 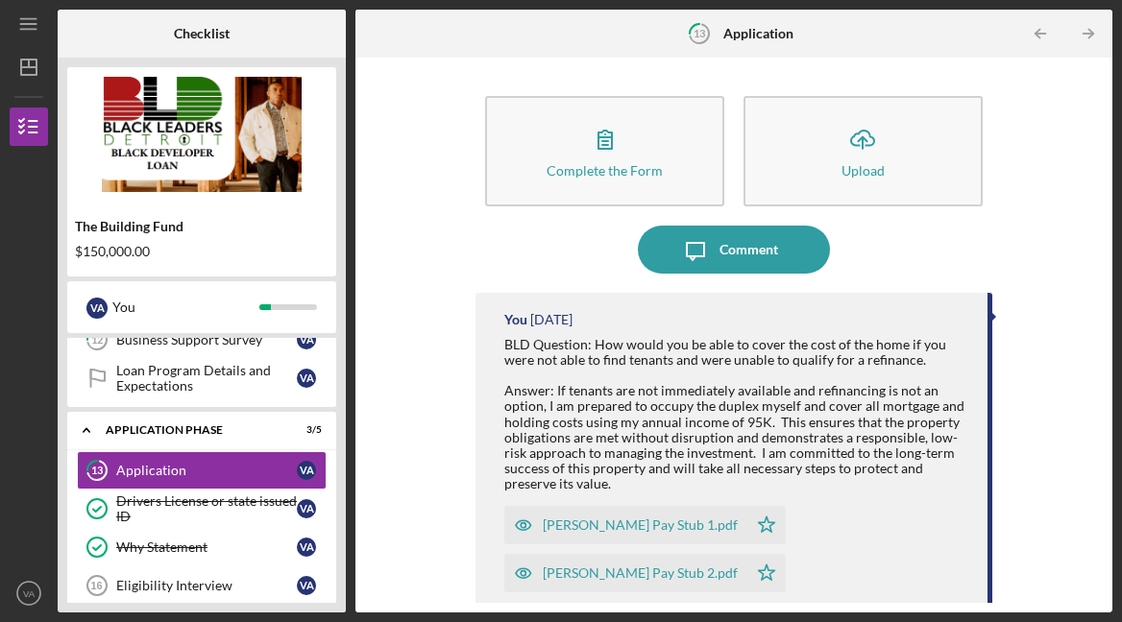 What do you see at coordinates (304, 430) in the screenshot?
I see `div: 3 / 5` at bounding box center [304, 430].